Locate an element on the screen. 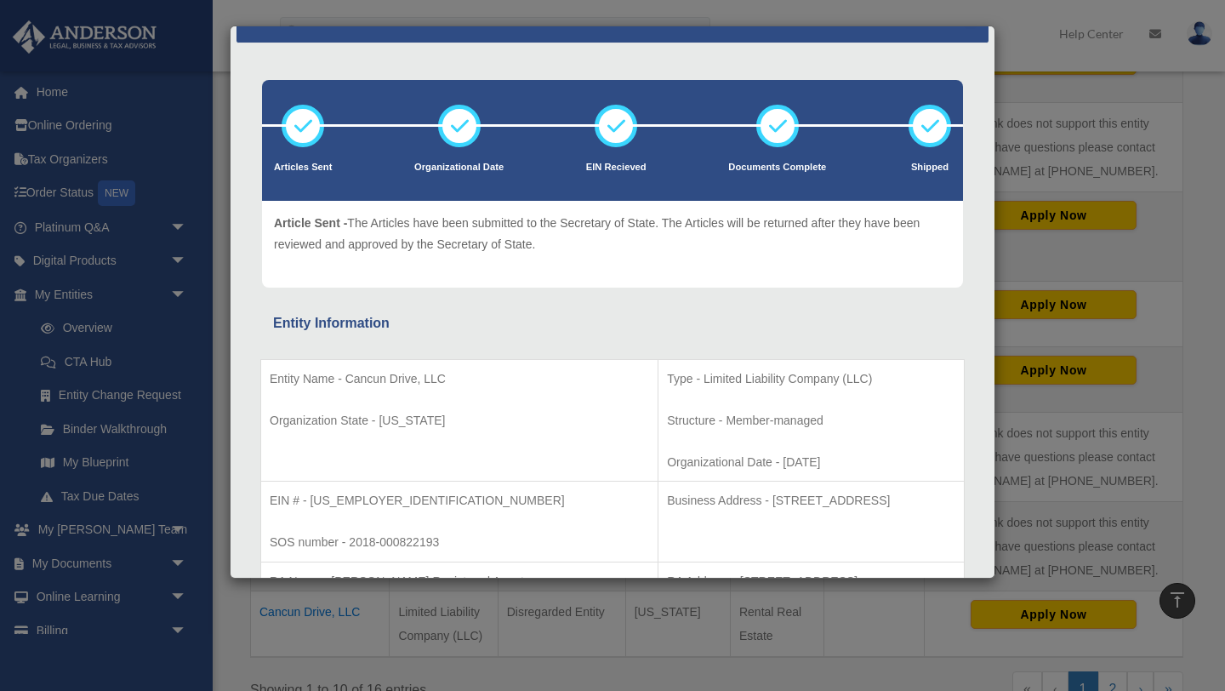 The width and height of the screenshot is (1225, 691). p: The Articles have been submitted to the Secretary of State. The Articles will be returned after t... is located at coordinates (612, 233).